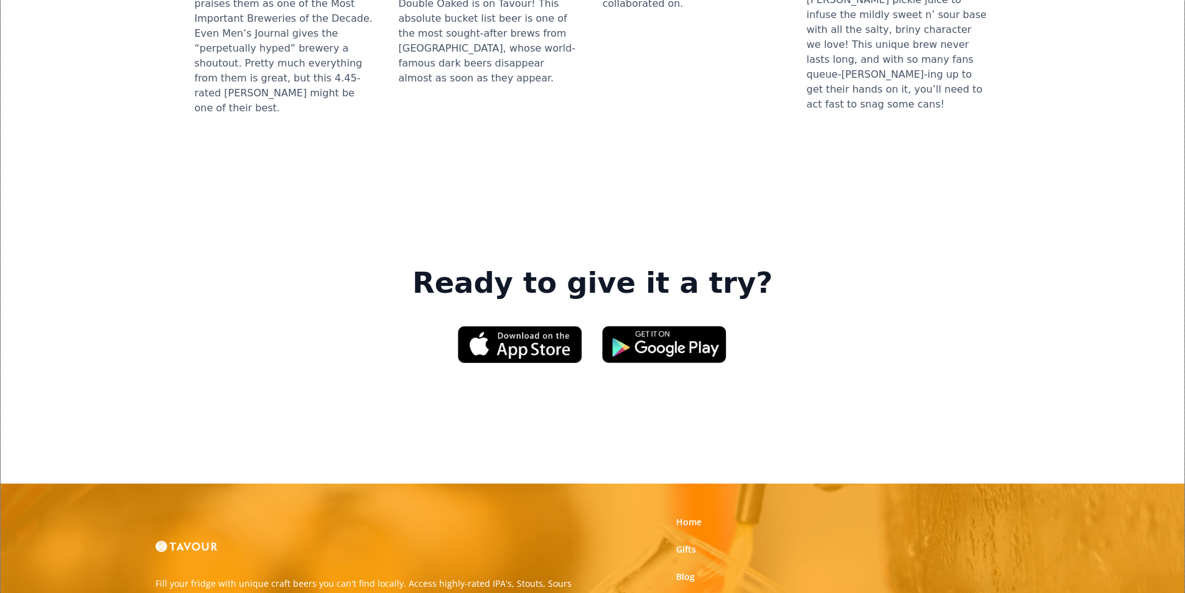  What do you see at coordinates (592, 284) in the screenshot?
I see `strong: Ready to give it a try?` at bounding box center [592, 284].